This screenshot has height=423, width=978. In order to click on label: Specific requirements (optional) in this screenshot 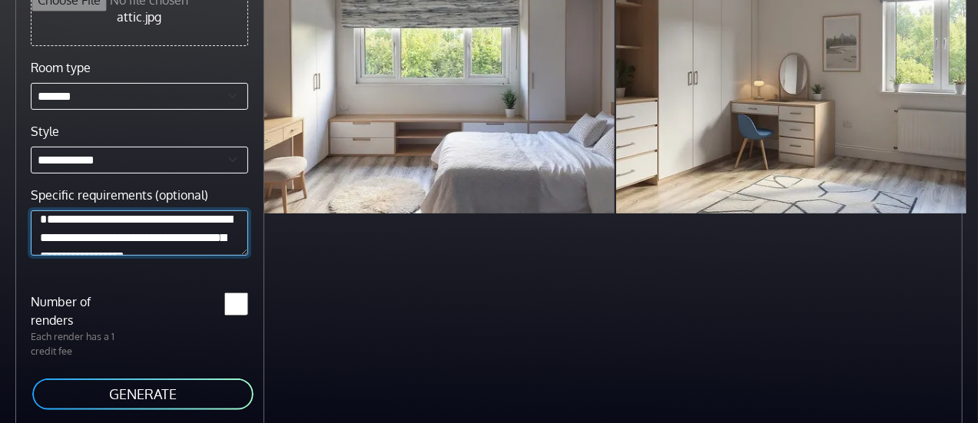, I will do `click(119, 195)`.